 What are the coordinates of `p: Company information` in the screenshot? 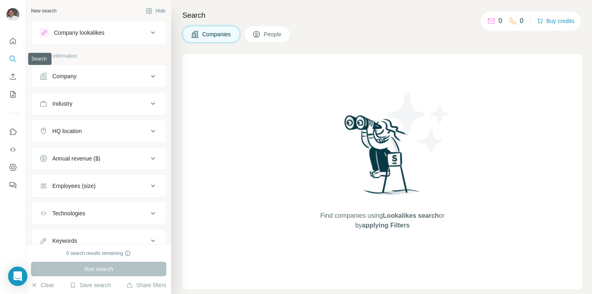 It's located at (99, 56).